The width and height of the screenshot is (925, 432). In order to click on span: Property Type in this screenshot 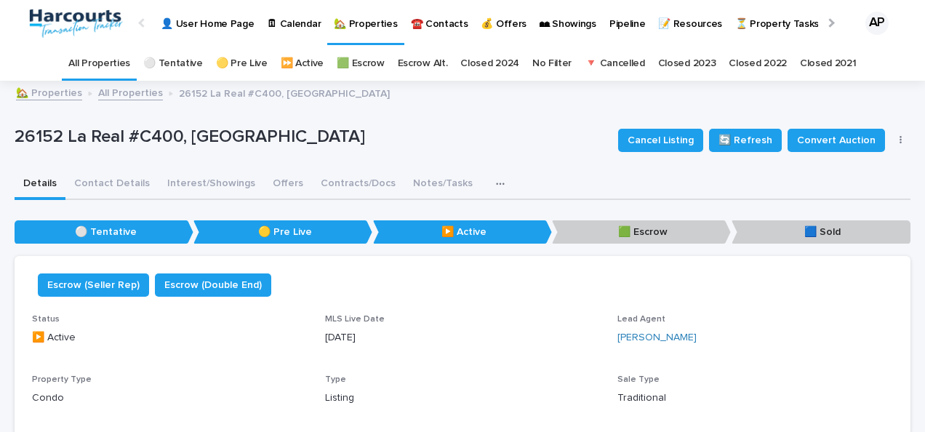, I will do `click(62, 380)`.